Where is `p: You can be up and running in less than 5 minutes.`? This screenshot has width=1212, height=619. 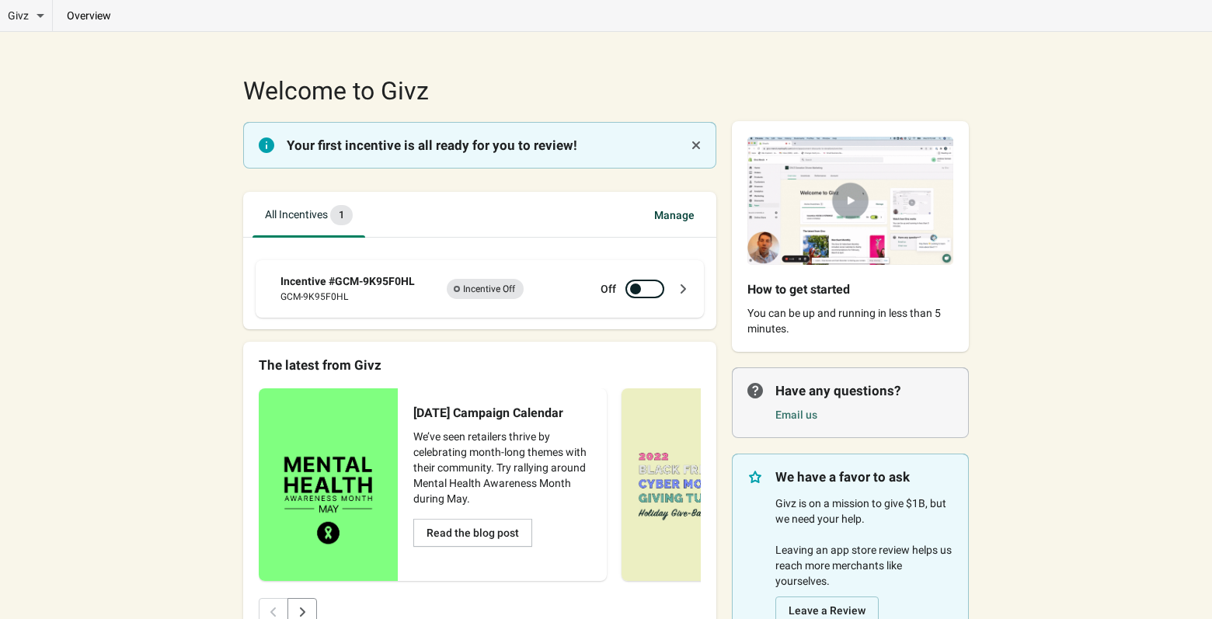 p: You can be up and running in less than 5 minutes. is located at coordinates (850, 321).